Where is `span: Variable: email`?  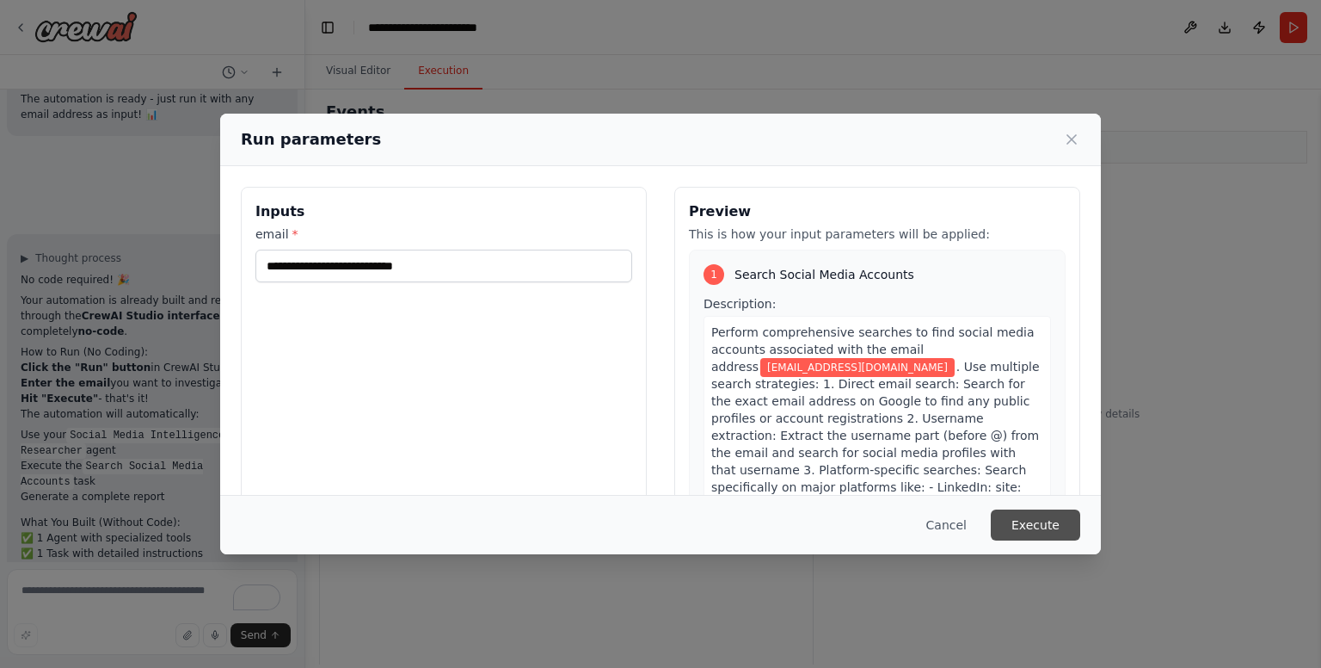
span: Variable: email is located at coordinates (858, 367).